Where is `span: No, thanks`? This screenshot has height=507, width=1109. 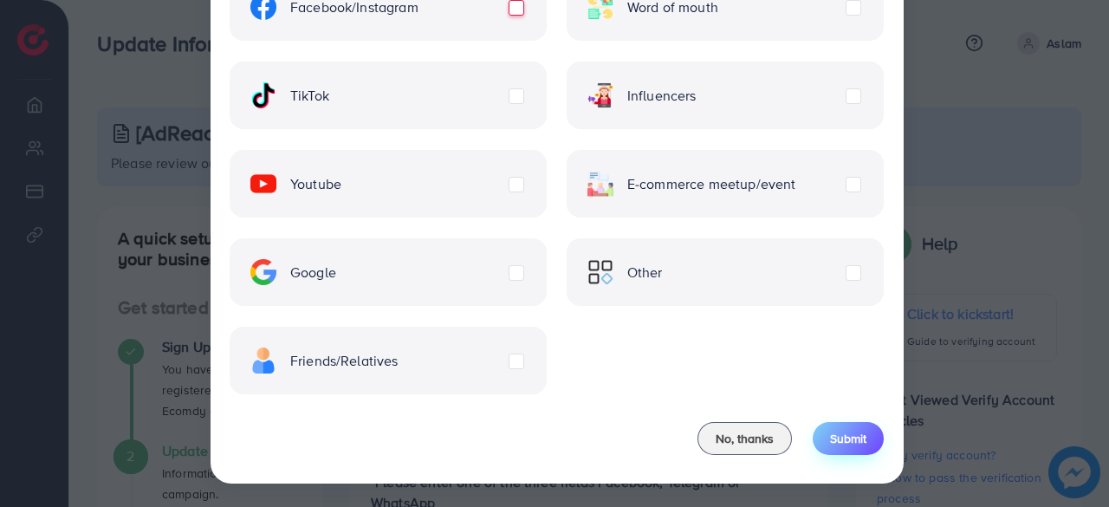
span: No, thanks is located at coordinates (744, 439).